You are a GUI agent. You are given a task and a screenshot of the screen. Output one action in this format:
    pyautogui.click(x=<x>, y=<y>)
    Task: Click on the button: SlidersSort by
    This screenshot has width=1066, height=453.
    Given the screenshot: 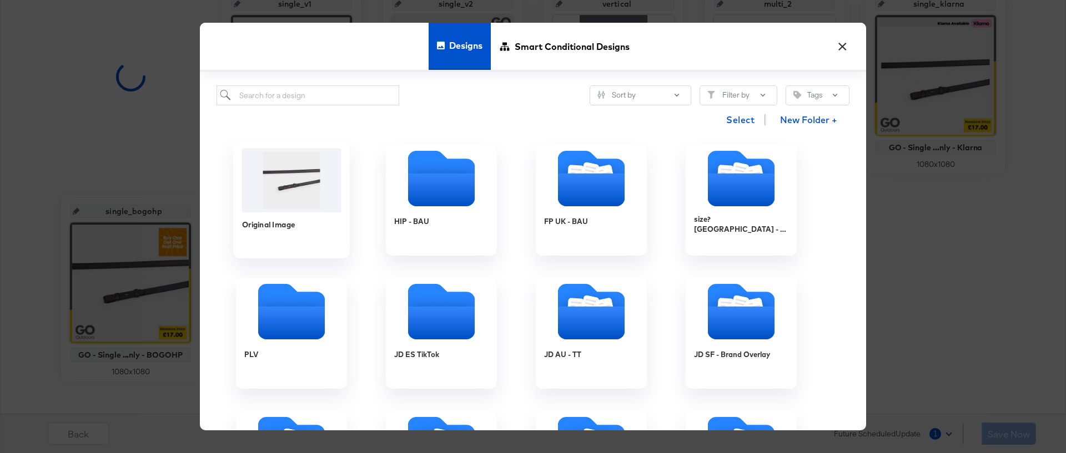 What is the action you would take?
    pyautogui.click(x=640, y=95)
    